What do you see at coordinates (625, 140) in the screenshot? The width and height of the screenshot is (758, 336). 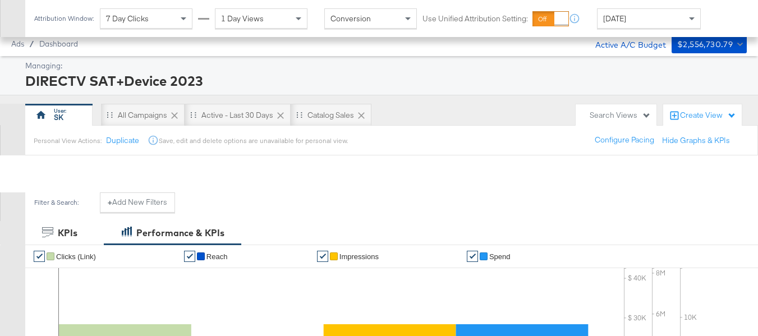 I see `button: Configure Pacing` at bounding box center [625, 140].